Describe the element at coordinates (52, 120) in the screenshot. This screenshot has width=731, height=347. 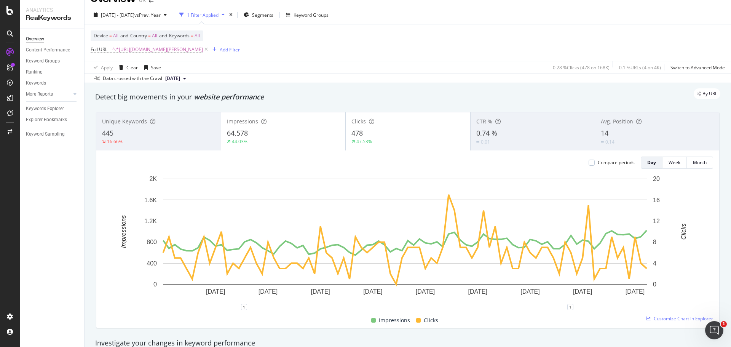
I see `a: Explorer Bookmarks` at that location.